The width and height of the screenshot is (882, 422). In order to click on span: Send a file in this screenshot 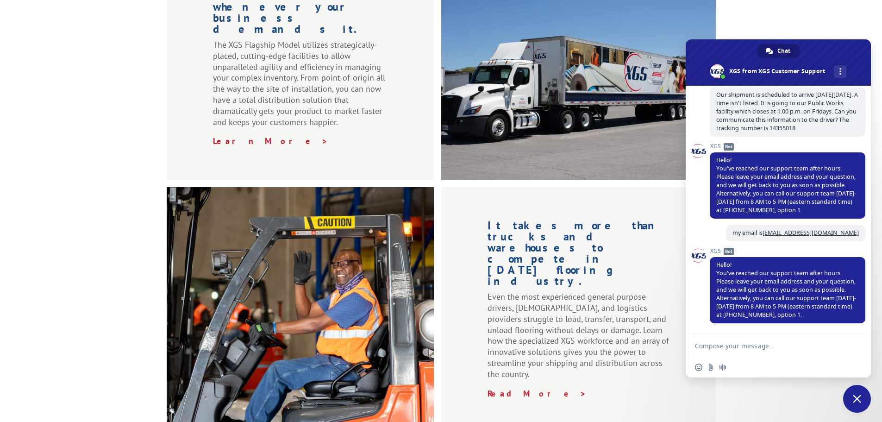, I will do `click(710, 367)`.